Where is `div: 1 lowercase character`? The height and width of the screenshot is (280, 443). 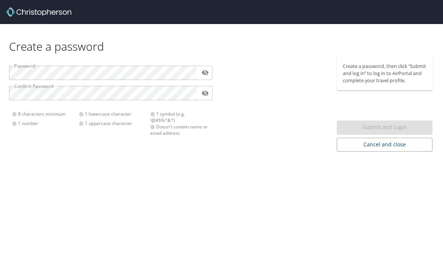 div: 1 lowercase character is located at coordinates (112, 114).